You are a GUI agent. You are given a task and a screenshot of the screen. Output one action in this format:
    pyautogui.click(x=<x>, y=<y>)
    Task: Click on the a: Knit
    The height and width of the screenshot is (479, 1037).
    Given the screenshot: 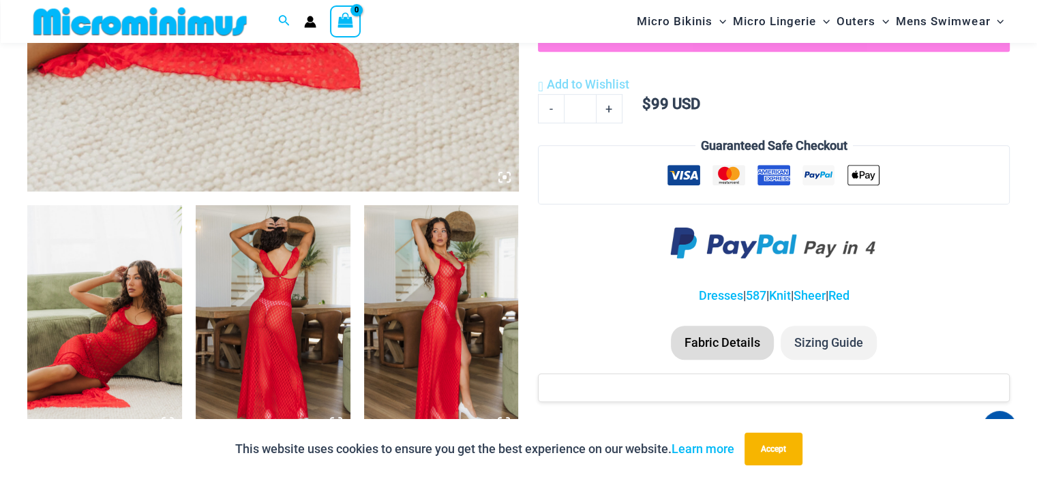 What is the action you would take?
    pyautogui.click(x=780, y=295)
    